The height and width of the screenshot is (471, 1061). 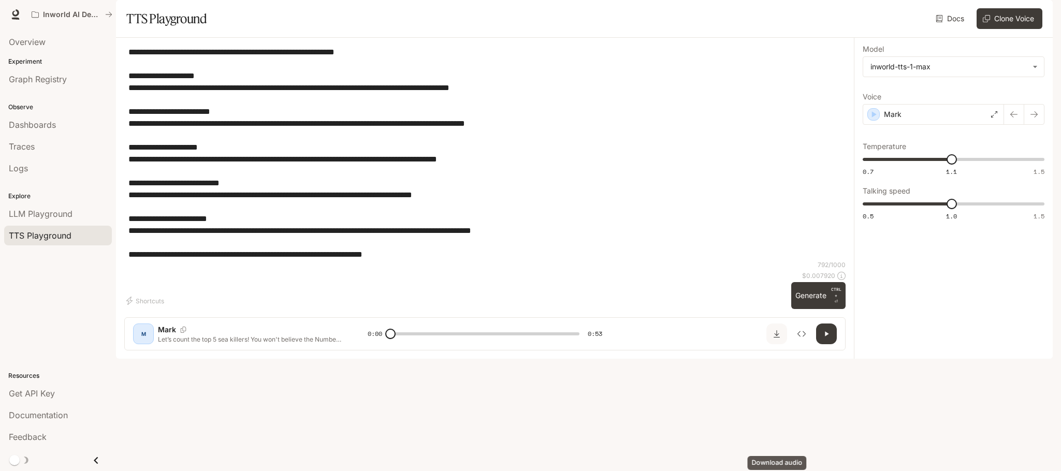 I want to click on p: Temperature, so click(x=884, y=147).